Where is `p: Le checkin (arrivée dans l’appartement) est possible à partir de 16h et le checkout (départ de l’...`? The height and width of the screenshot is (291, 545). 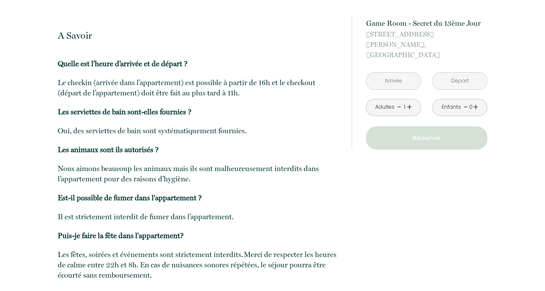
p: Le checkin (arrivée dans l’appartement) est possible à partir de 16h et le checkout (départ de l’... is located at coordinates (199, 88).